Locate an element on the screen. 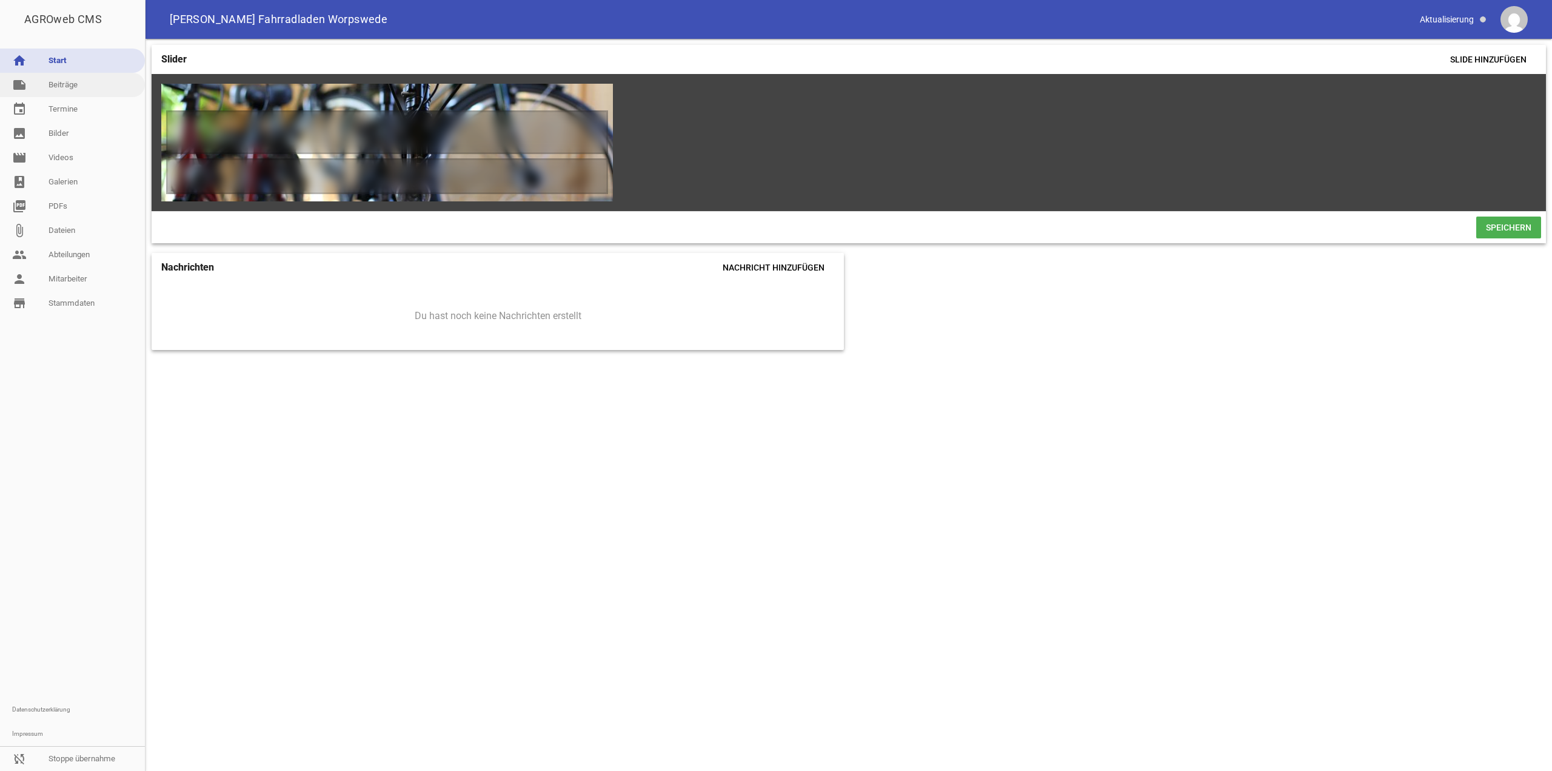 This screenshot has width=1552, height=771. span: Du hast noch keine Nachrichten erstellt is located at coordinates (498, 316).